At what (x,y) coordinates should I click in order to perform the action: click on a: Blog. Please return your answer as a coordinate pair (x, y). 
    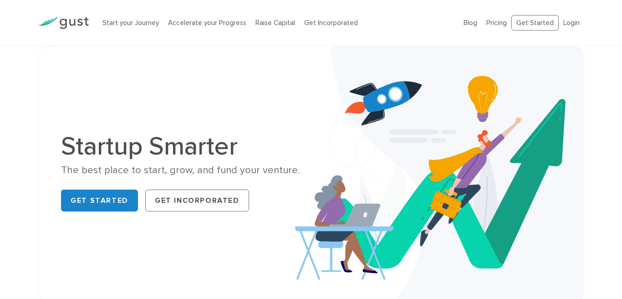
    Looking at the image, I should click on (470, 23).